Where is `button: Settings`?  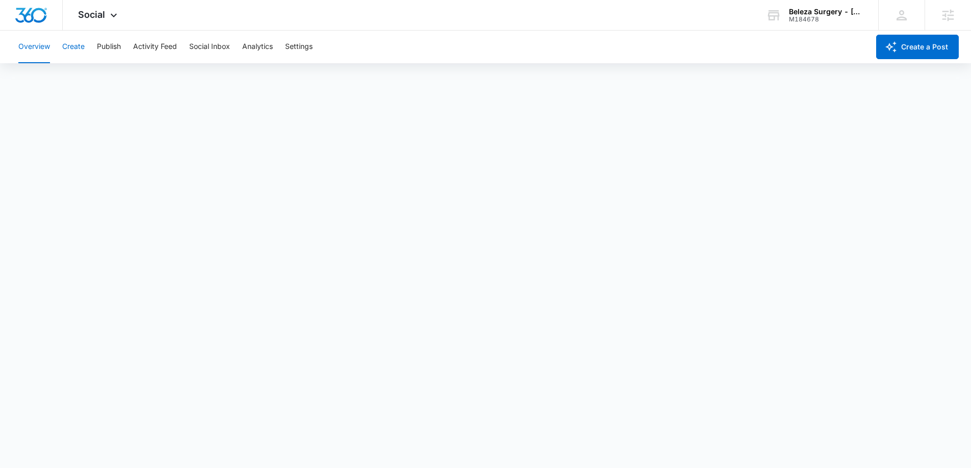 button: Settings is located at coordinates (299, 47).